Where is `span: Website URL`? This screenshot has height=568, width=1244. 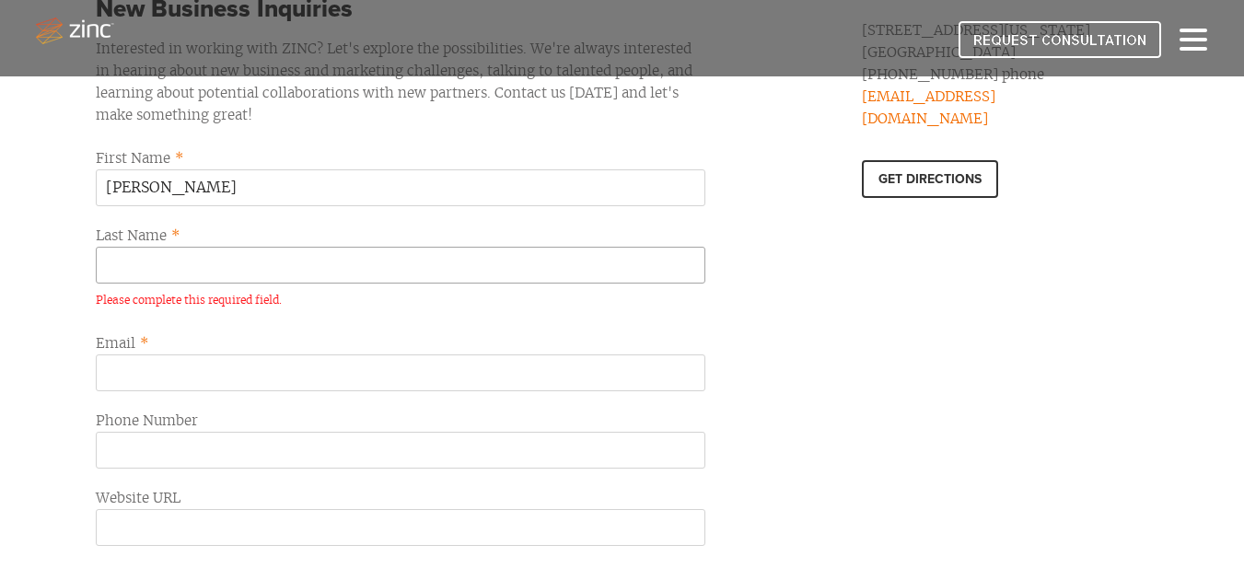
span: Website URL is located at coordinates (138, 497).